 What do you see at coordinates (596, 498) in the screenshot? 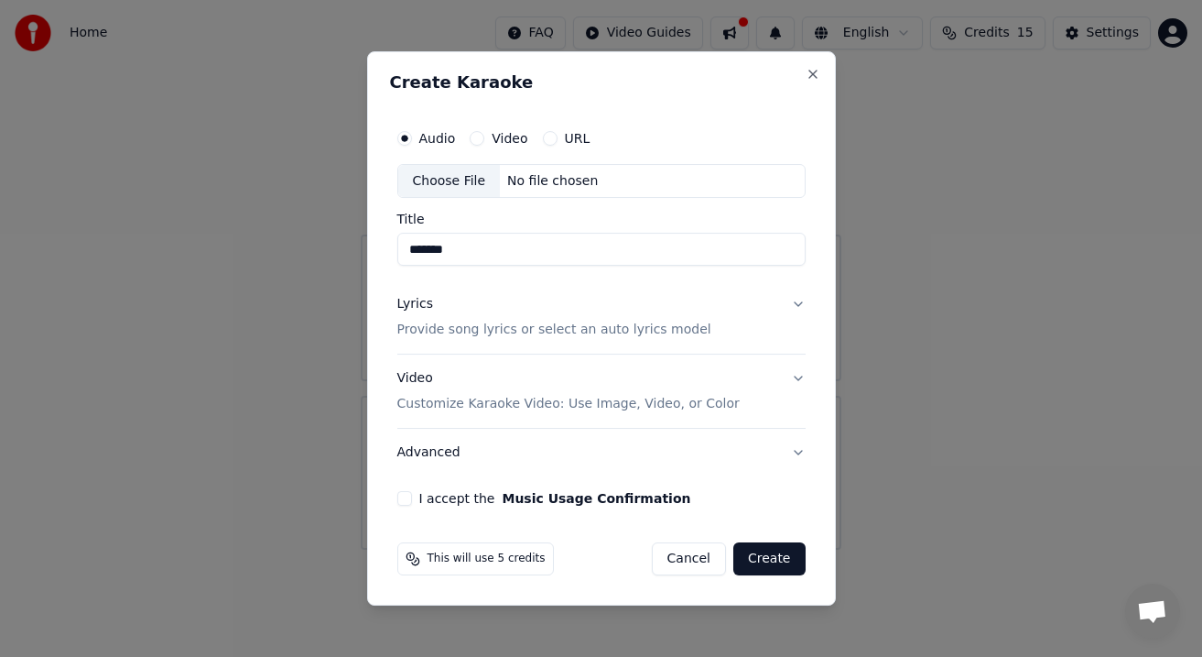
I see `button: I accept the` at bounding box center [596, 498].